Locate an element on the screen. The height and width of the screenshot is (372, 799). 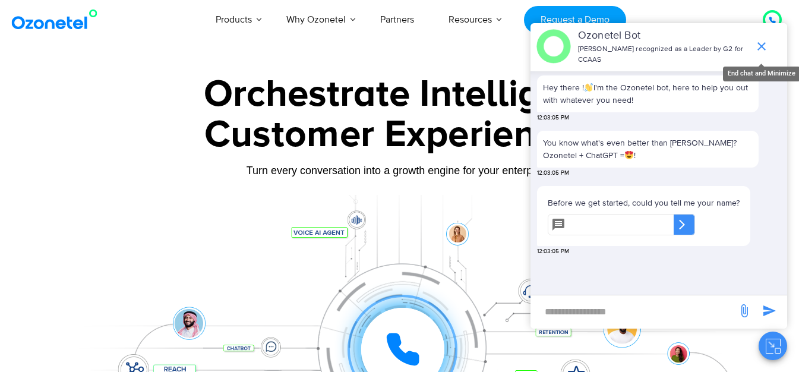
a: Request a Demo is located at coordinates (575, 20).